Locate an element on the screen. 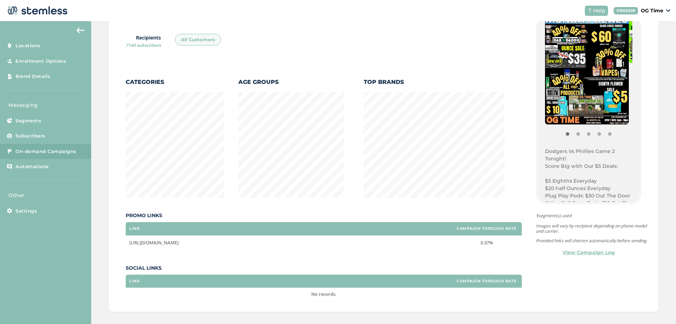 This screenshot has height=324, width=676. label: https://weedmaps.com/dispensaries/og-time-el-monte is located at coordinates (288, 242).